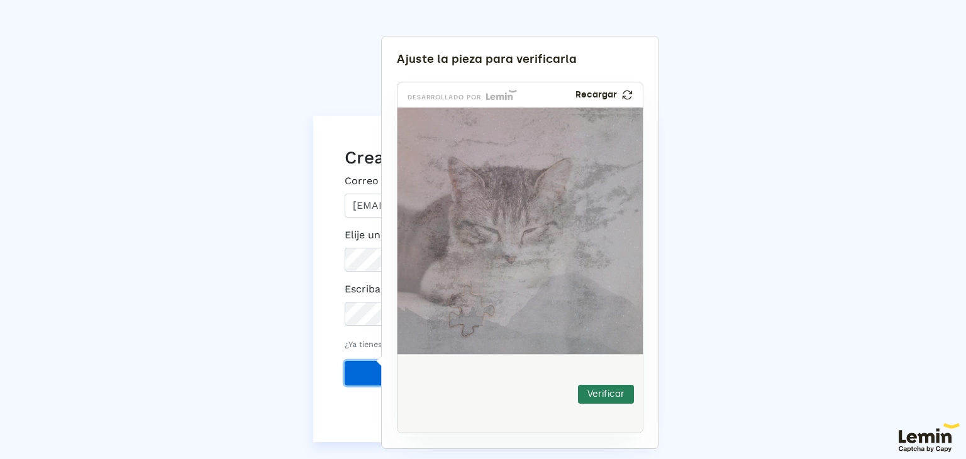 Image resolution: width=966 pixels, height=459 pixels. Describe the element at coordinates (444, 97) in the screenshot. I see `font: Desarrollado por` at that location.